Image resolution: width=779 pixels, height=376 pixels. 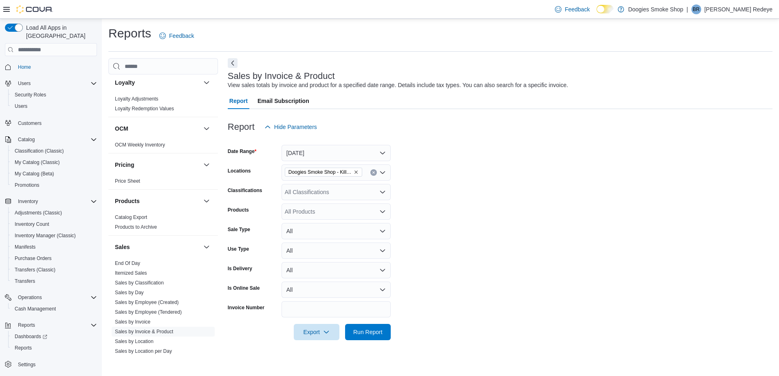 What do you see at coordinates (157, 83) in the screenshot?
I see `button: Loyalty` at bounding box center [157, 83].